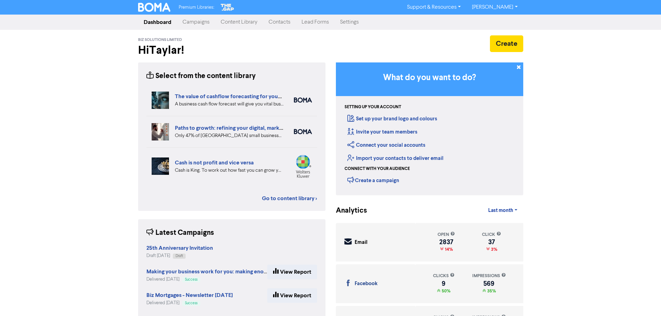 The width and height of the screenshot is (661, 316). I want to click on div: Connect with your audience, so click(377, 169).